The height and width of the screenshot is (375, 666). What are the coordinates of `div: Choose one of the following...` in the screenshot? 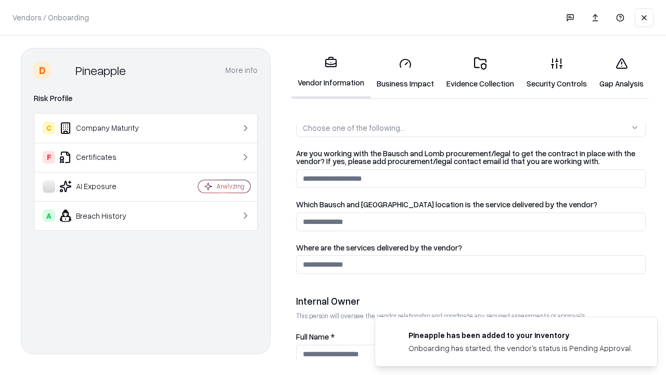 It's located at (354, 128).